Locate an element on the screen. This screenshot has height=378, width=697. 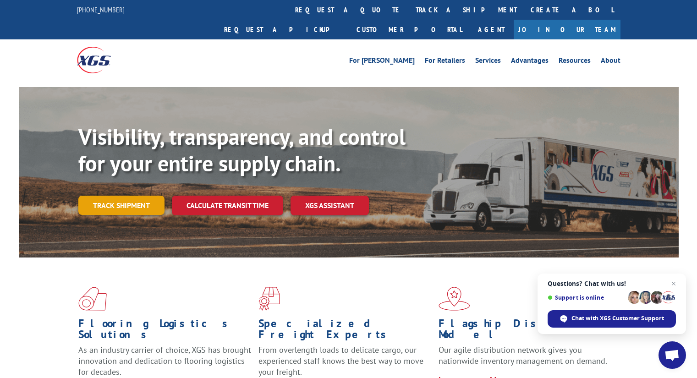
h1: Flagship Distribution Model is located at coordinates (525, 331).